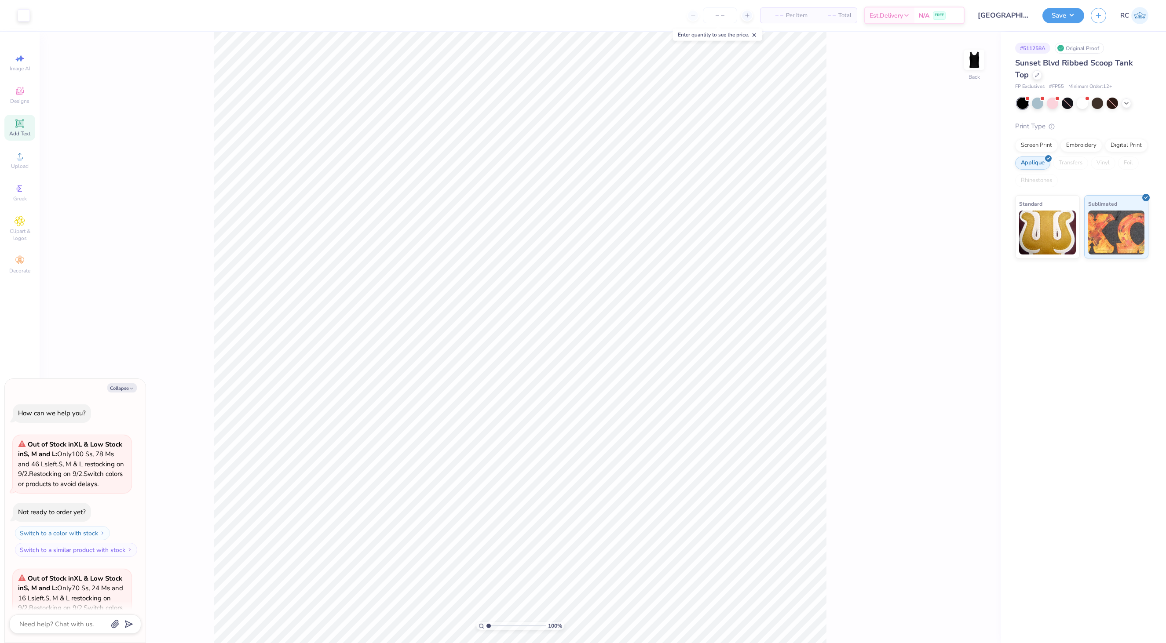 The width and height of the screenshot is (1166, 643). What do you see at coordinates (1036, 181) in the screenshot?
I see `div: Rhinestones` at bounding box center [1036, 181].